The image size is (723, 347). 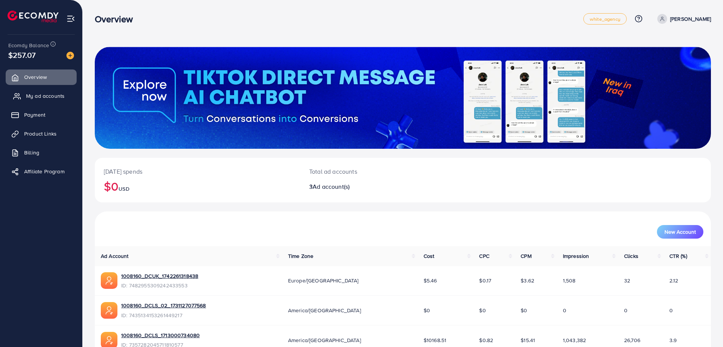 I want to click on a: Billing, so click(x=41, y=153).